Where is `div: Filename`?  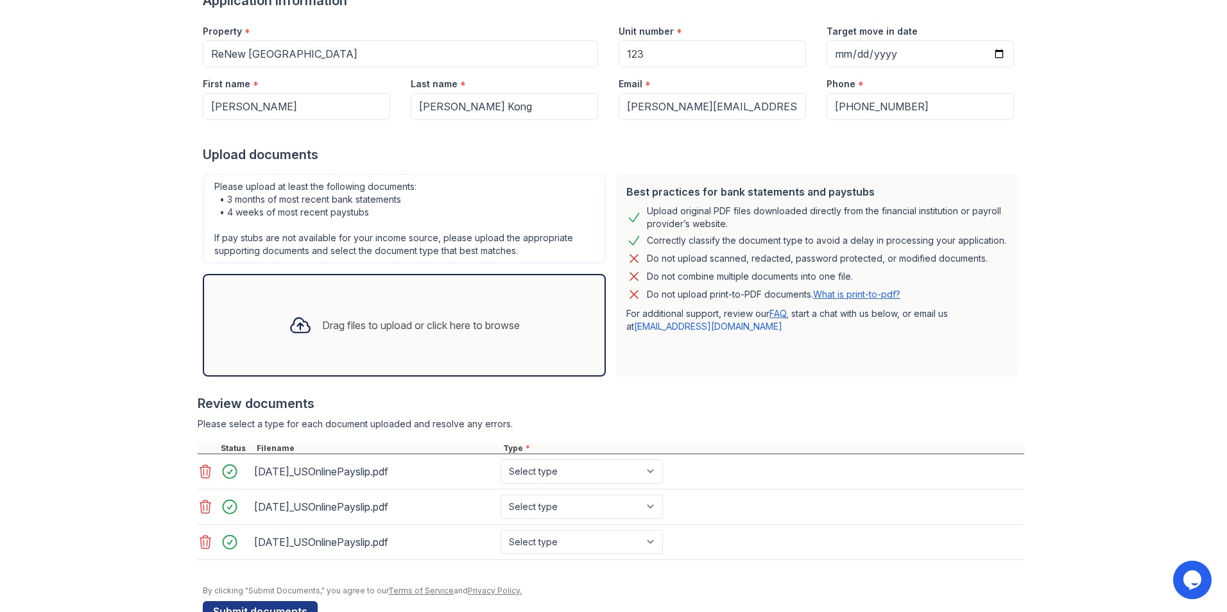 div: Filename is located at coordinates (377, 448).